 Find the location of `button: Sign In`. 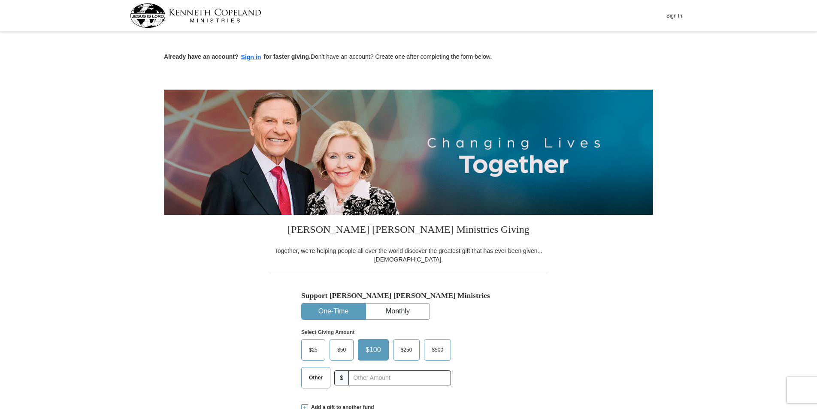

button: Sign In is located at coordinates (674, 15).